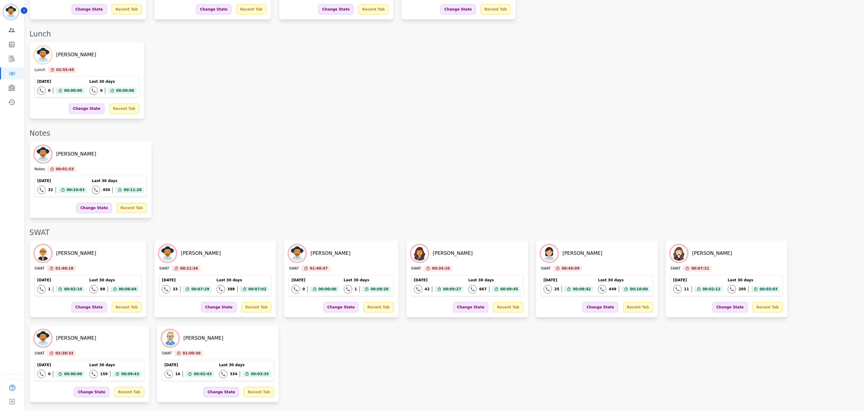 This screenshot has width=864, height=411. I want to click on div: 667, so click(483, 289).